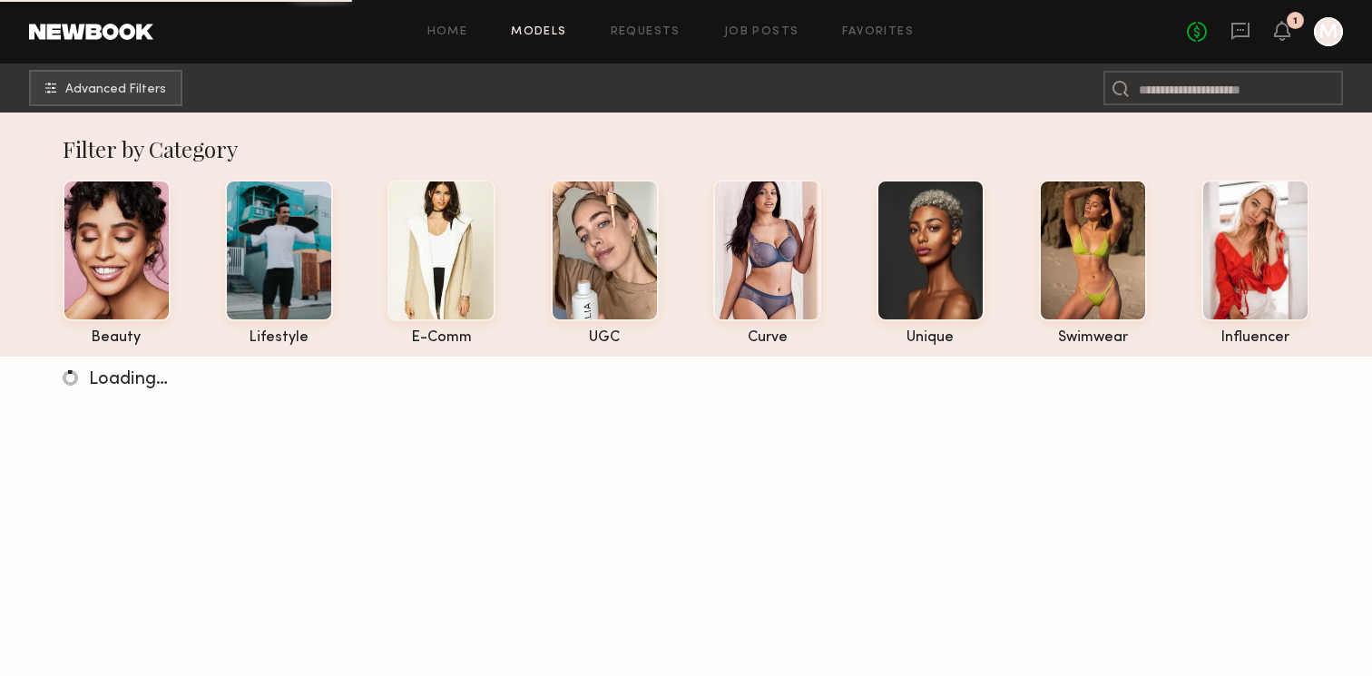 The image size is (1372, 676). What do you see at coordinates (447, 32) in the screenshot?
I see `a: Home` at bounding box center [447, 32].